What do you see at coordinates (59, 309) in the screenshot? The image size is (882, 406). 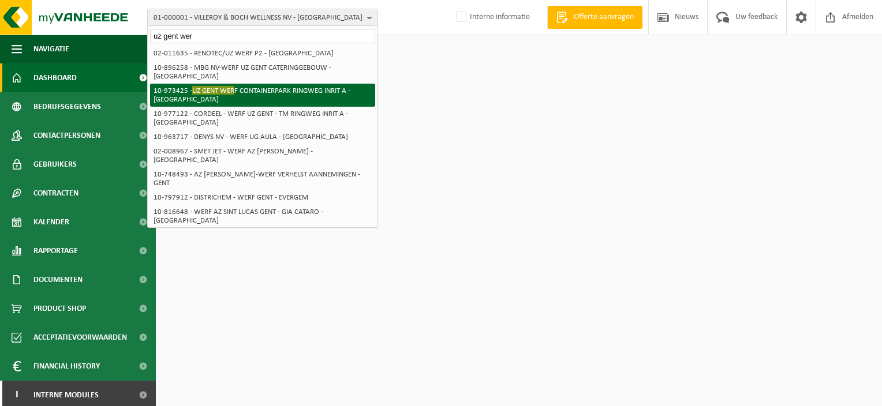 I see `span: Product Shop` at bounding box center [59, 309].